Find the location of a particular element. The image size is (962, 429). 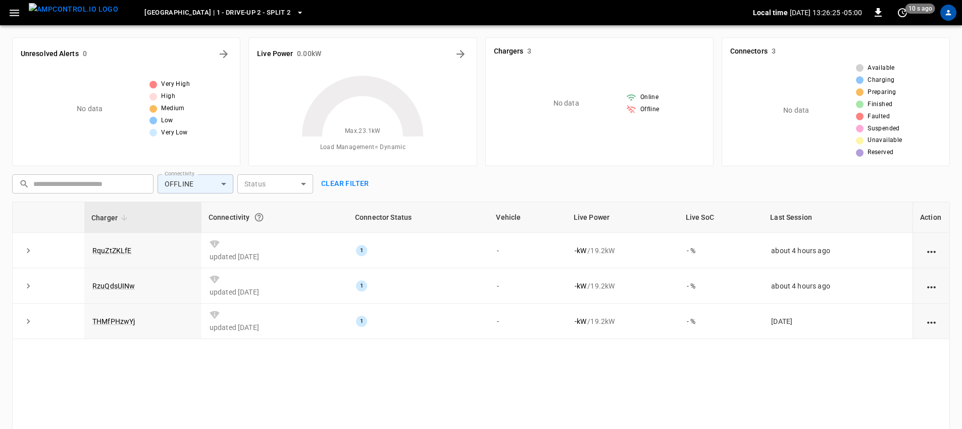

button: set refresh interval is located at coordinates (902, 13).